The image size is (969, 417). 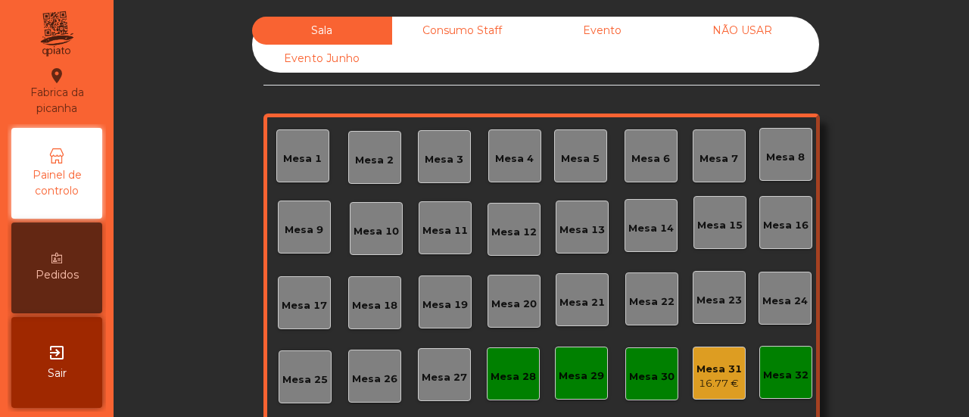 What do you see at coordinates (720, 226) in the screenshot?
I see `div: Mesa 15` at bounding box center [720, 226].